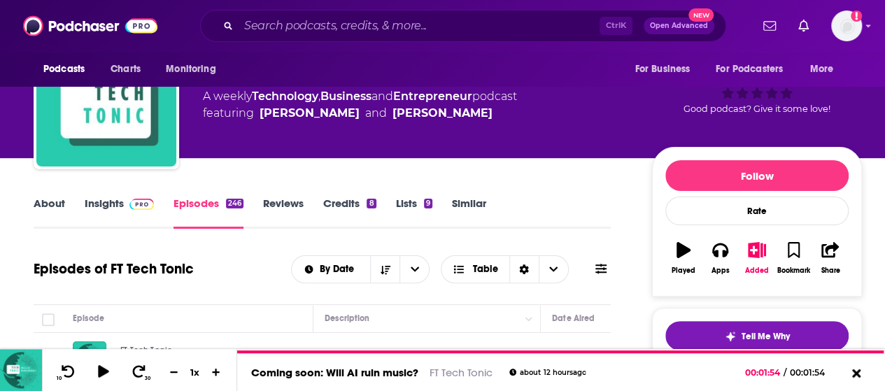  Describe the element at coordinates (679, 26) in the screenshot. I see `button: Open AdvancedNew` at that location.